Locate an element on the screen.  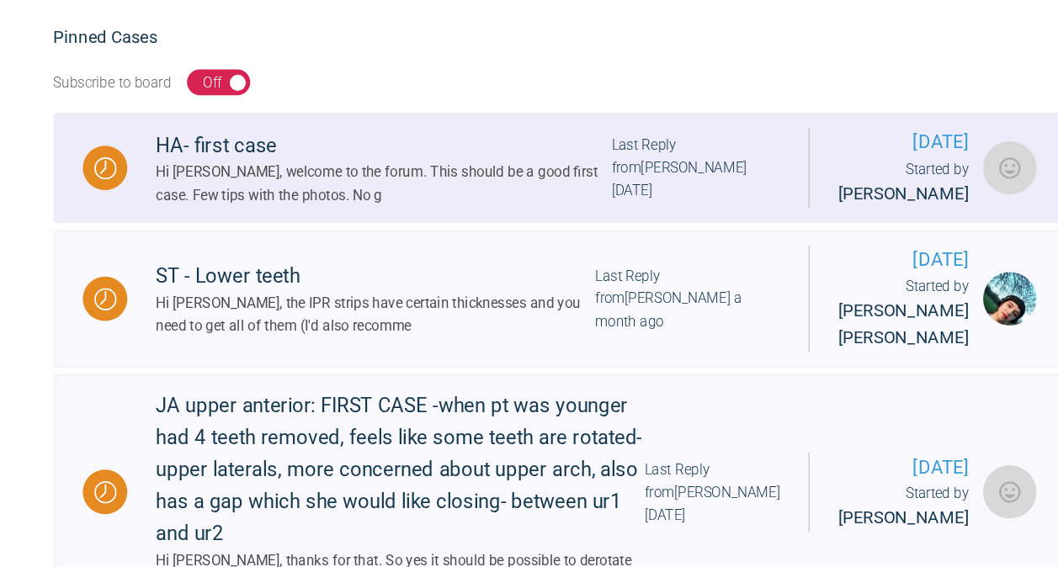
img: Jimena Vallina Cuesta is located at coordinates (955, 283).